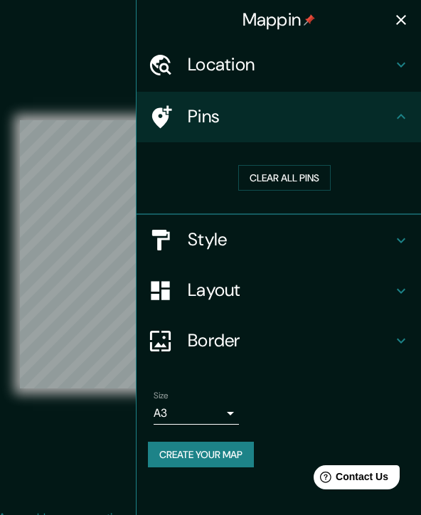 This screenshot has height=515, width=421. What do you see at coordinates (290, 117) in the screenshot?
I see `h4: Pins` at bounding box center [290, 117].